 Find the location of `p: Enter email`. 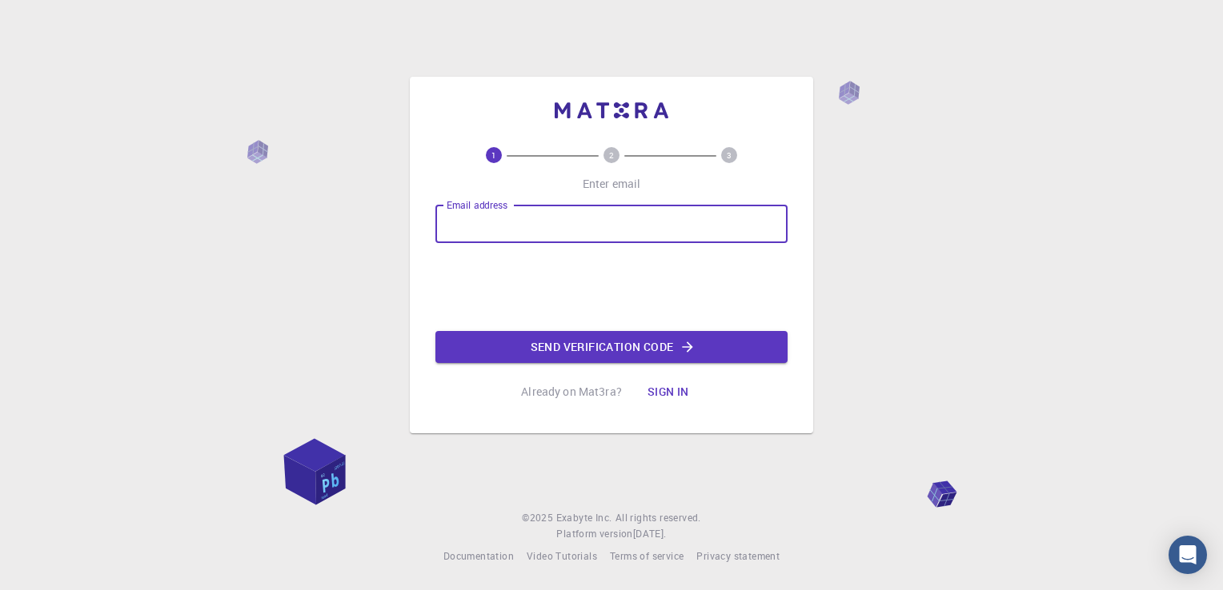

p: Enter email is located at coordinates (611, 184).